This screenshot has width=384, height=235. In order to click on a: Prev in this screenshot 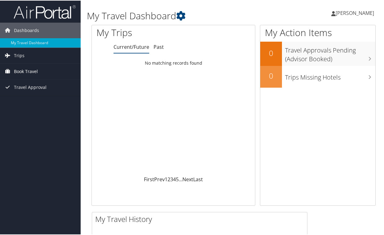, I will do `click(160, 179)`.